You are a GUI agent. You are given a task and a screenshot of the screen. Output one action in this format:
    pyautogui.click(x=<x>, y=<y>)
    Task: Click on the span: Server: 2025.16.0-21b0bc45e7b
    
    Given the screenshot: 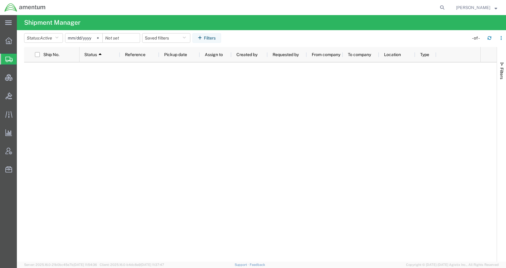 What is the action you would take?
    pyautogui.click(x=61, y=265)
    